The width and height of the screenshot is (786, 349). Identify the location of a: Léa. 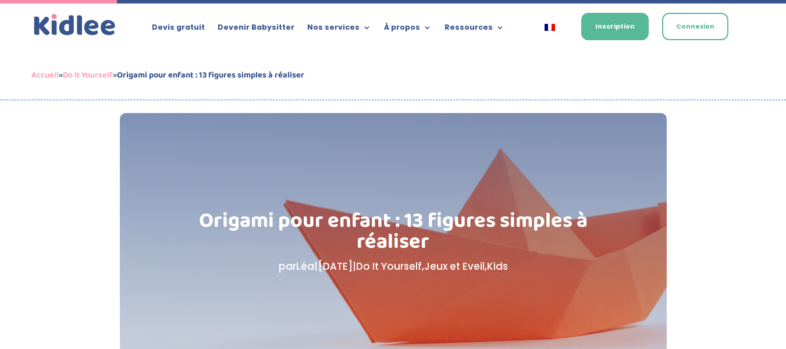
(305, 266).